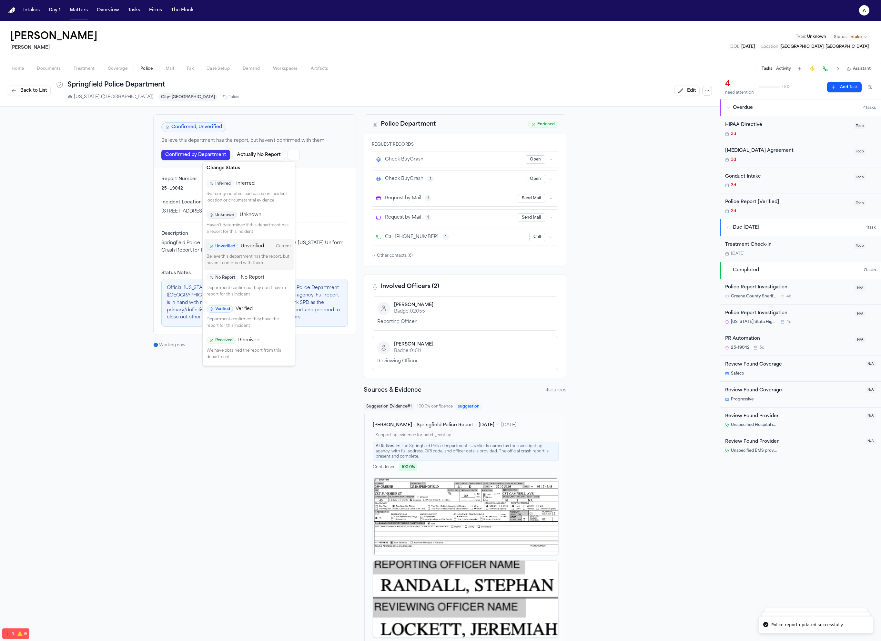 Image resolution: width=881 pixels, height=641 pixels. What do you see at coordinates (249, 228) in the screenshot?
I see `p: Haven't determined if this department has a report for this incident` at bounding box center [249, 228].